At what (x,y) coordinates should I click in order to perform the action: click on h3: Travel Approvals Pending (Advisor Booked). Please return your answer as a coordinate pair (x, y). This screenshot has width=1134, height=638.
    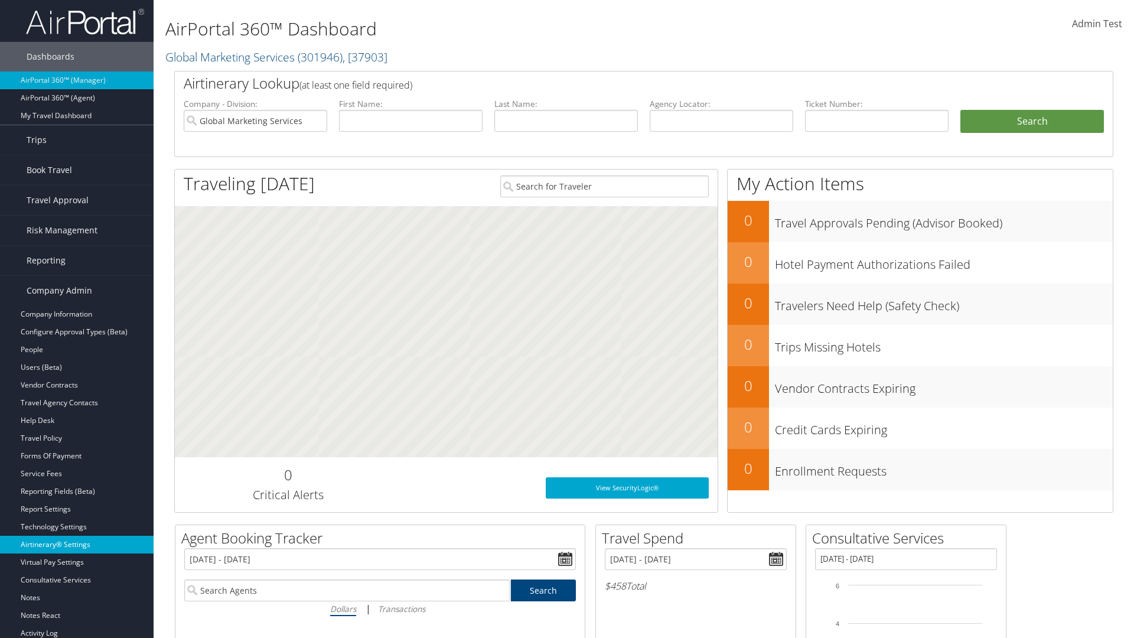
    Looking at the image, I should click on (944, 220).